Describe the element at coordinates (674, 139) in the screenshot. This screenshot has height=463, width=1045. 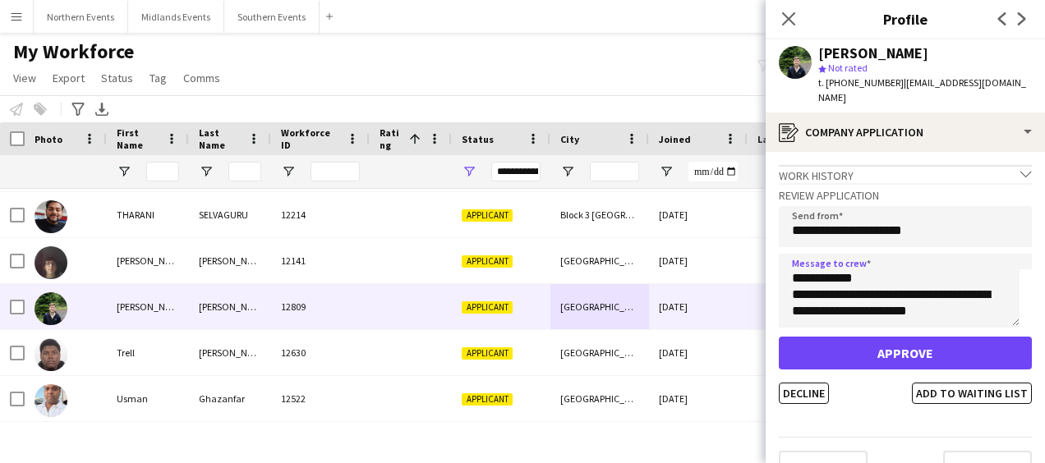
I see `span: Joined` at that location.